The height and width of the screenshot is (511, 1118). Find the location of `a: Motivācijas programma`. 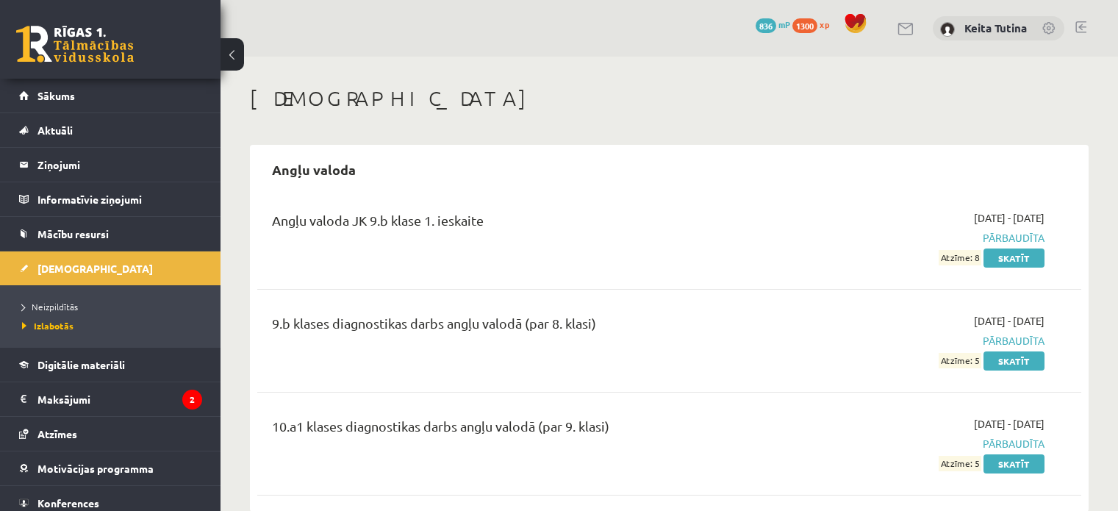

a: Motivācijas programma is located at coordinates (110, 468).